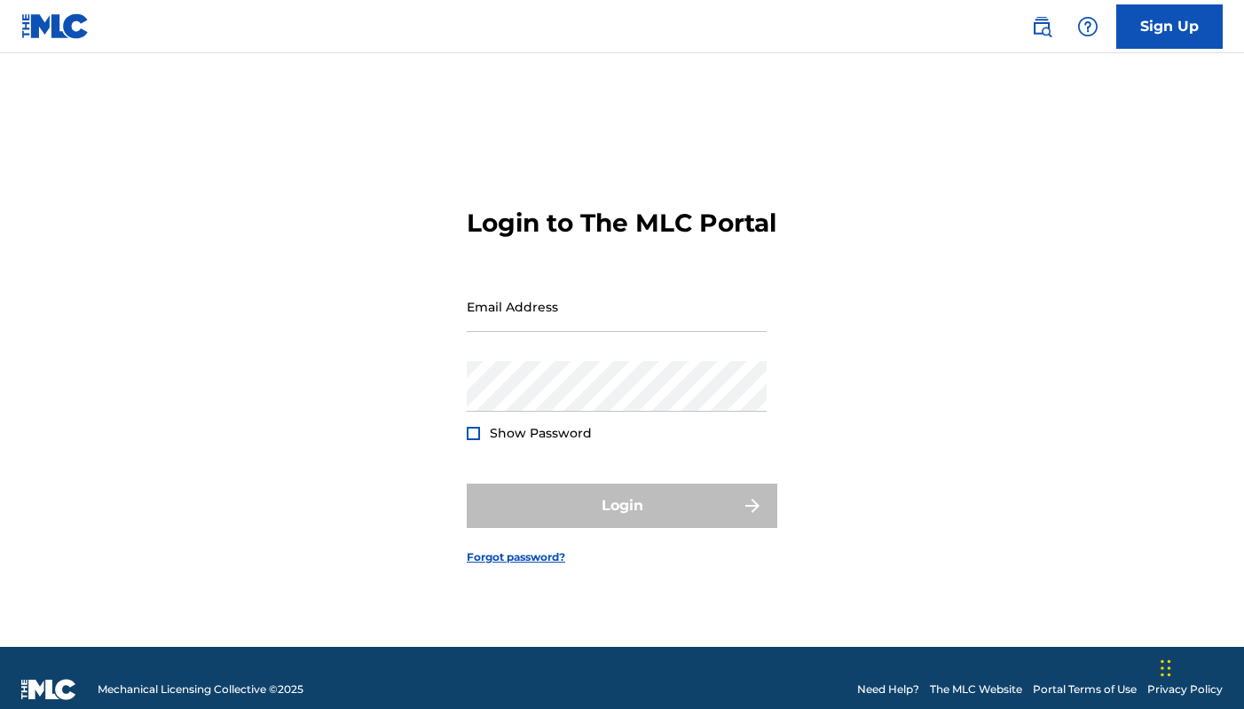 This screenshot has height=709, width=1244. Describe the element at coordinates (1084, 689) in the screenshot. I see `a: Portal Terms of Use` at that location.